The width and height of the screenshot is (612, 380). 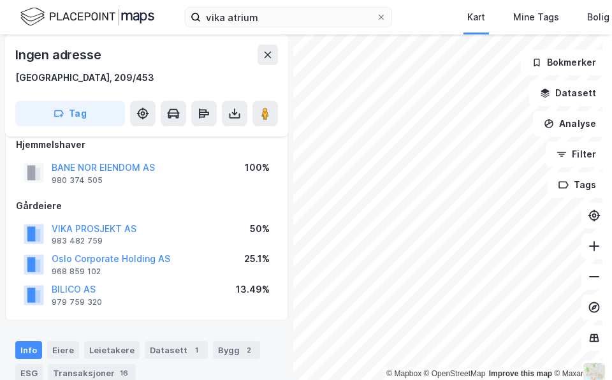 I want to click on button: Analyse, so click(x=570, y=124).